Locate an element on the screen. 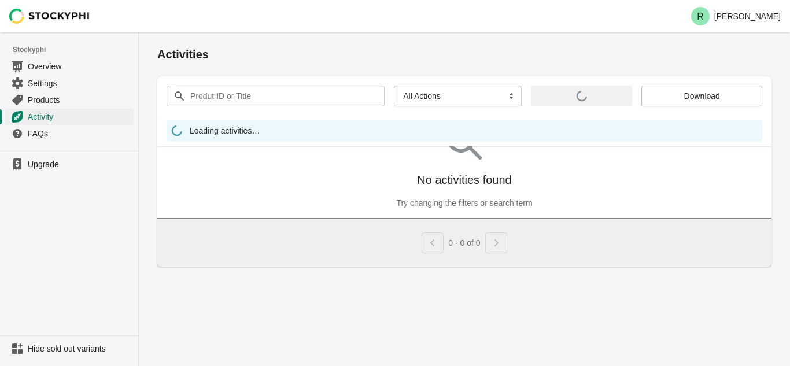 The width and height of the screenshot is (790, 366). a: Upgrade is located at coordinates (69, 164).